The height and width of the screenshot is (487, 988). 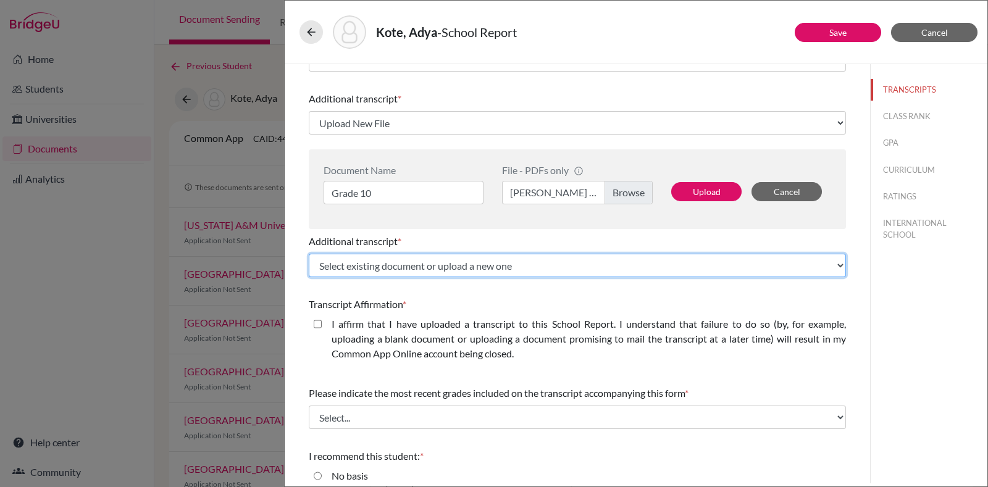 I want to click on button: CLASS RANK, so click(x=929, y=116).